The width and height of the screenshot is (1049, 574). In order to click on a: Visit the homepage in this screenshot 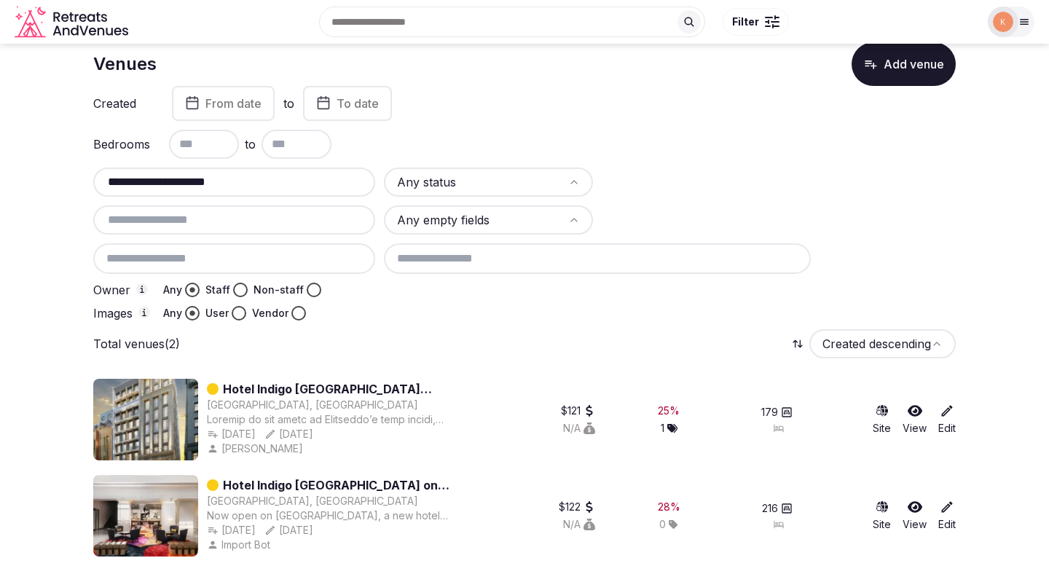, I will do `click(73, 22)`.